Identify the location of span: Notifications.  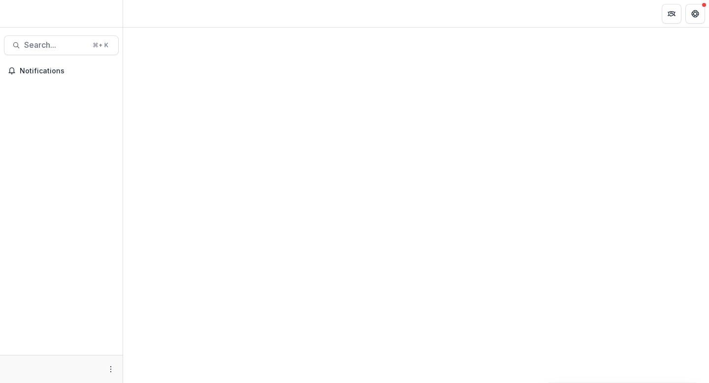
(67, 71).